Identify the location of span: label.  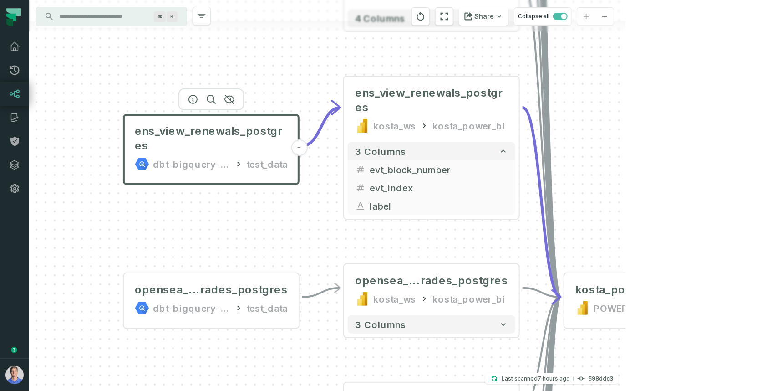
(439, 206).